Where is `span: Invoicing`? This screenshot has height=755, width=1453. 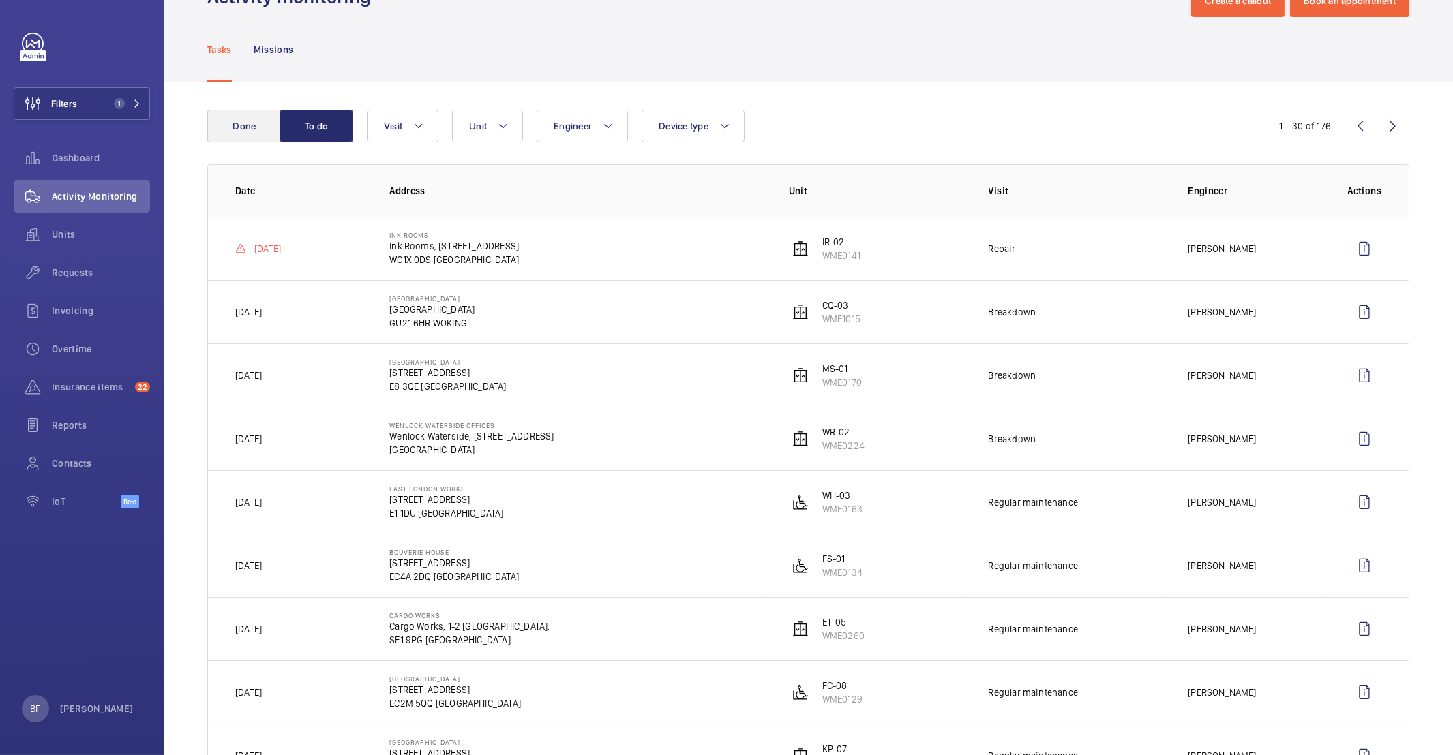
span: Invoicing is located at coordinates (101, 311).